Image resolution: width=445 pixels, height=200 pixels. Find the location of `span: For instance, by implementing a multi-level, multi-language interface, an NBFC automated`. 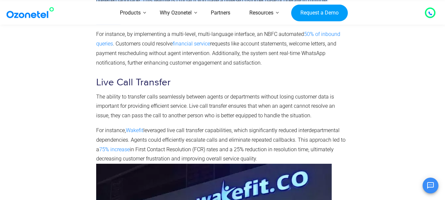

span: For instance, by implementing a multi-level, multi-language interface, an NBFC automated is located at coordinates (200, 34).